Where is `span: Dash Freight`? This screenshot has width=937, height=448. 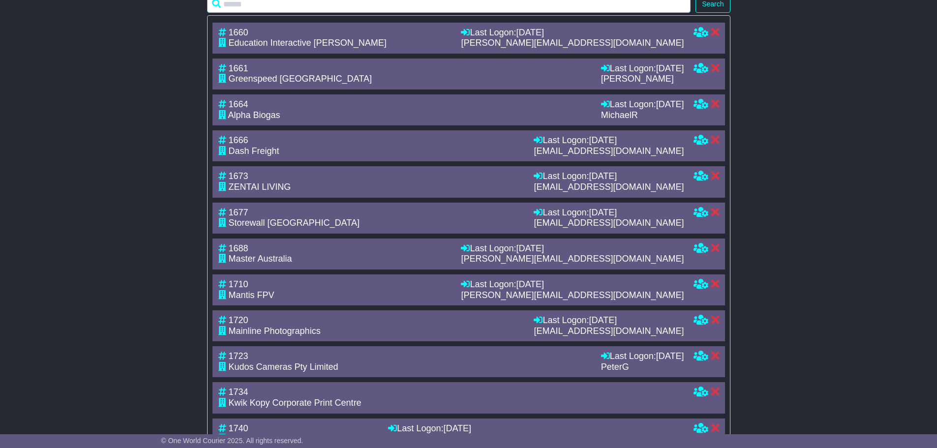
span: Dash Freight is located at coordinates (254, 151).